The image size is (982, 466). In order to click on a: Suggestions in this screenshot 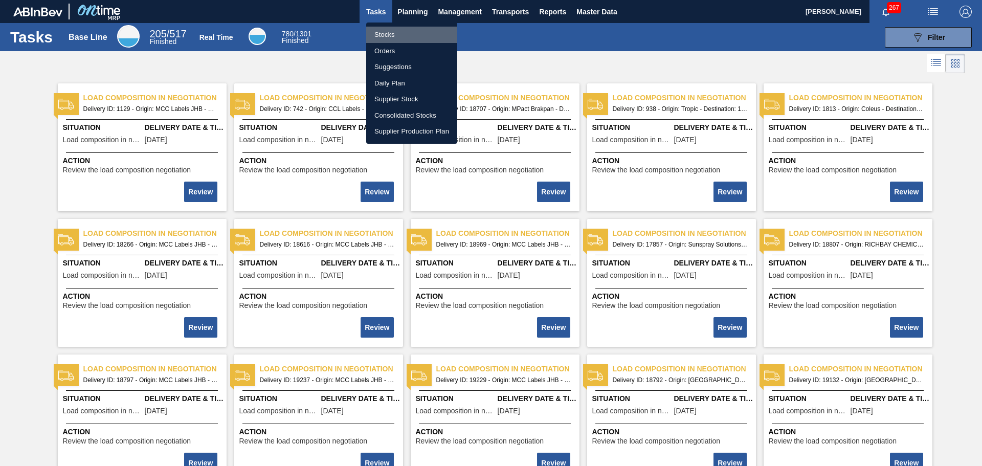, I will do `click(412, 67)`.